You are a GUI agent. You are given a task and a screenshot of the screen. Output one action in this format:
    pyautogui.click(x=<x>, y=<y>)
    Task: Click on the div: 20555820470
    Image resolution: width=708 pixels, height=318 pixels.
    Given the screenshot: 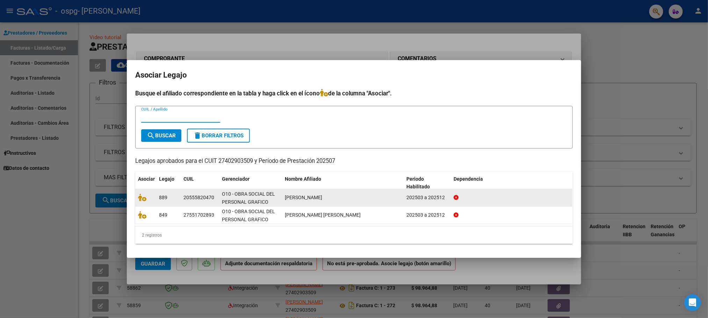 What is the action you would take?
    pyautogui.click(x=199, y=198)
    